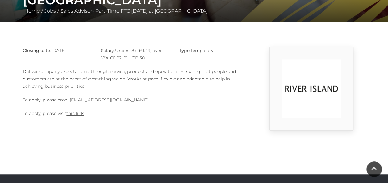 This screenshot has width=388, height=183. I want to click on p: Temporary, so click(213, 51).